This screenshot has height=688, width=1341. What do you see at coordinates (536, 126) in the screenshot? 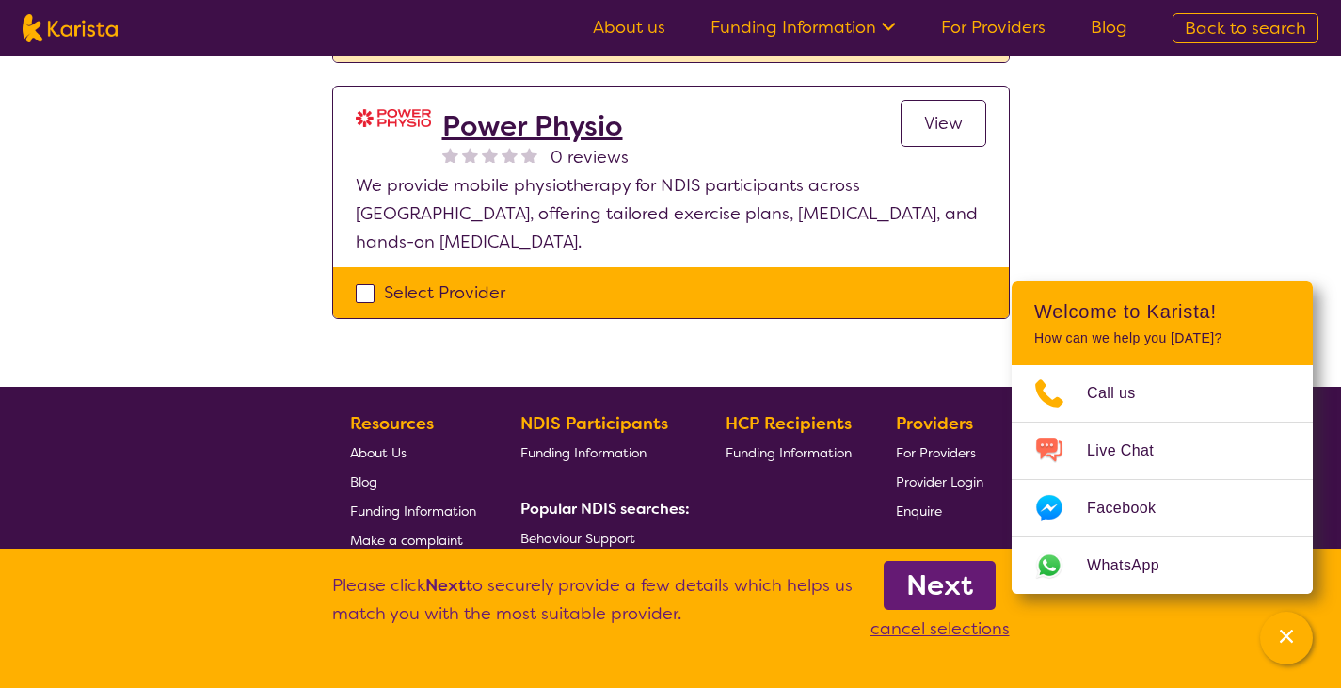
I see `h2: Power Physio` at bounding box center [536, 126].